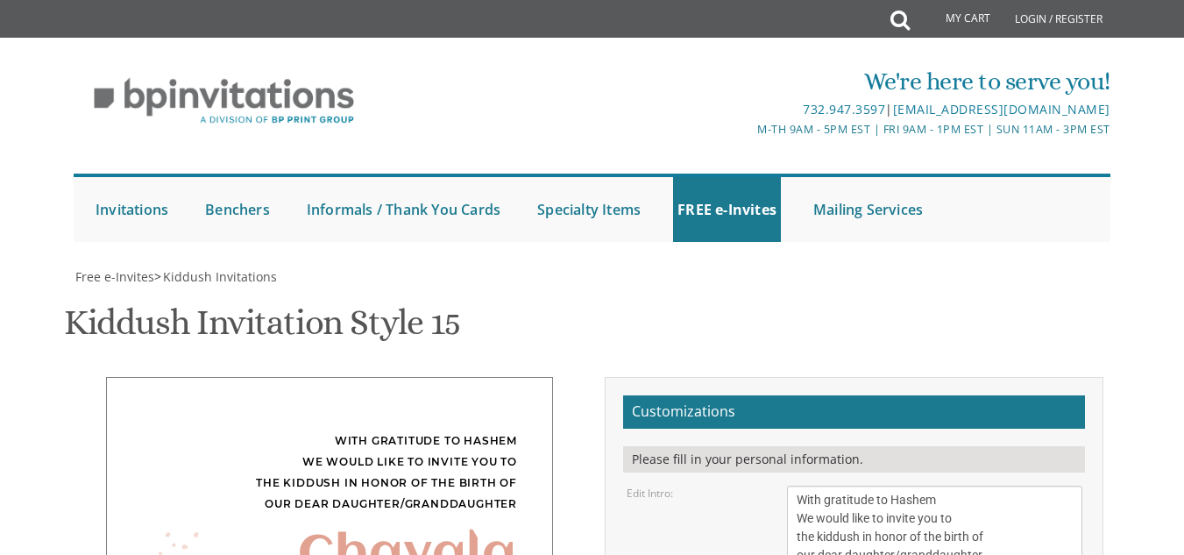  Describe the element at coordinates (238, 209) in the screenshot. I see `a: Benchers` at that location.